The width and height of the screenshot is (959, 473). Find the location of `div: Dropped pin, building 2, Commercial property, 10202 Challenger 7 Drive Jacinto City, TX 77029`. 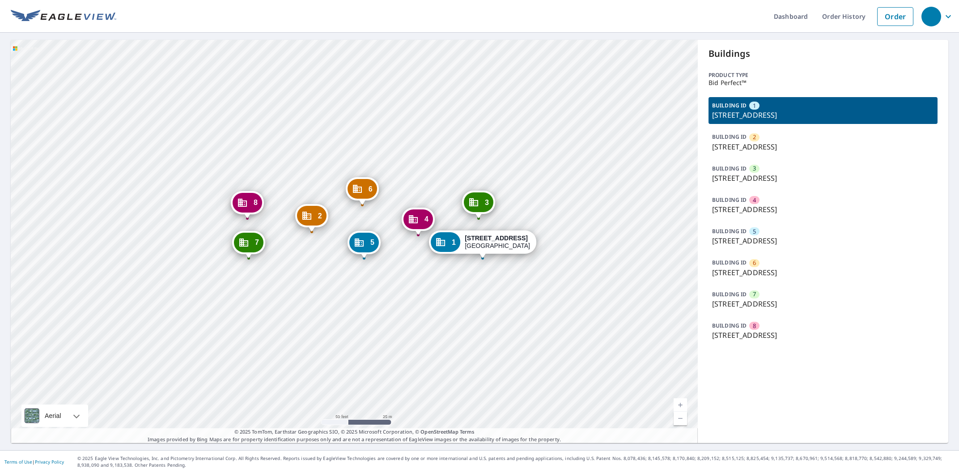

div: Dropped pin, building 2, Commercial property, 10202 Challenger 7 Drive Jacinto City, TX 77029 is located at coordinates (312, 218).